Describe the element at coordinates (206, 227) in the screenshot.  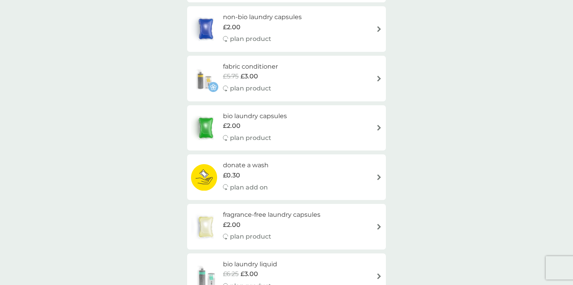
I see `img: fragrance-free laundry capsules` at that location.